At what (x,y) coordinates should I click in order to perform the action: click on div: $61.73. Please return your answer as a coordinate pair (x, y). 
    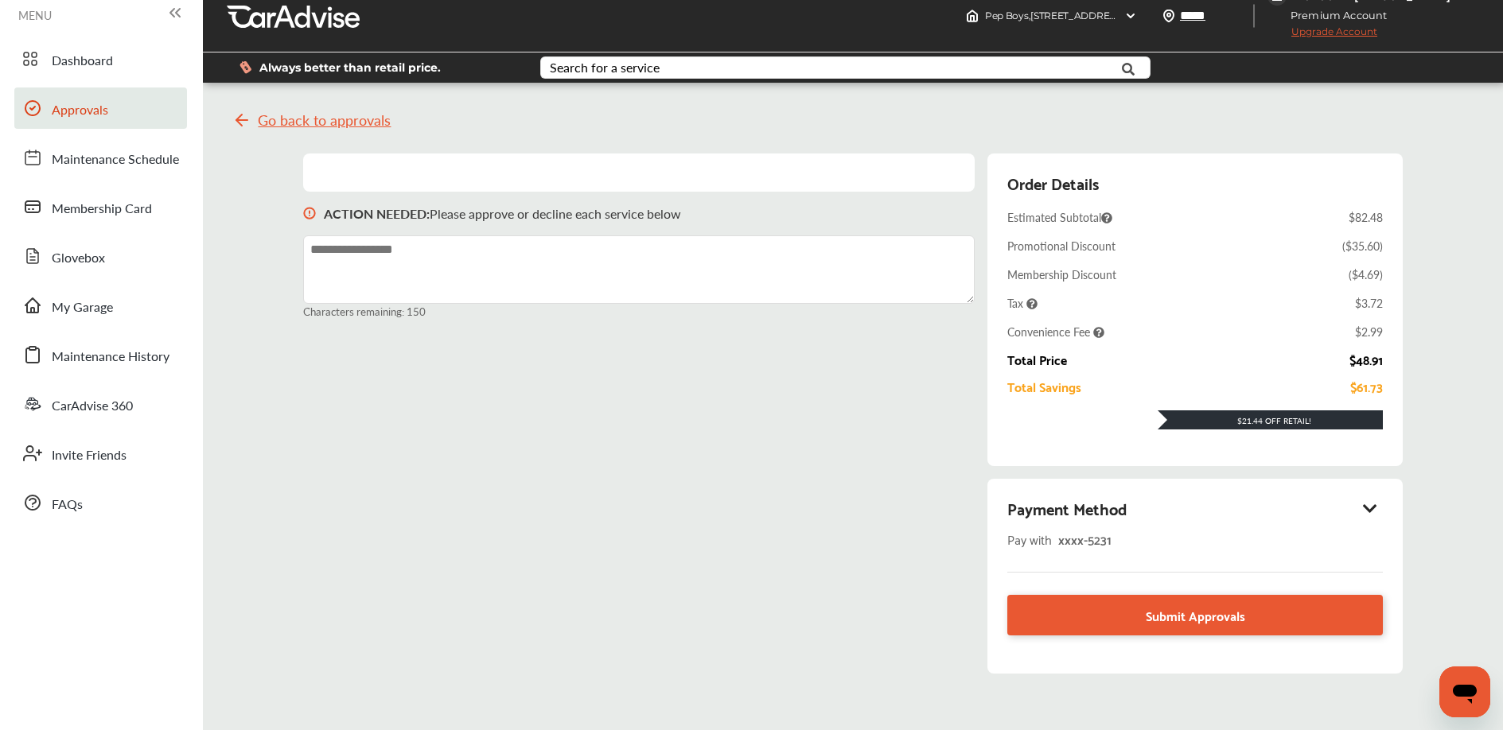
    Looking at the image, I should click on (1366, 387).